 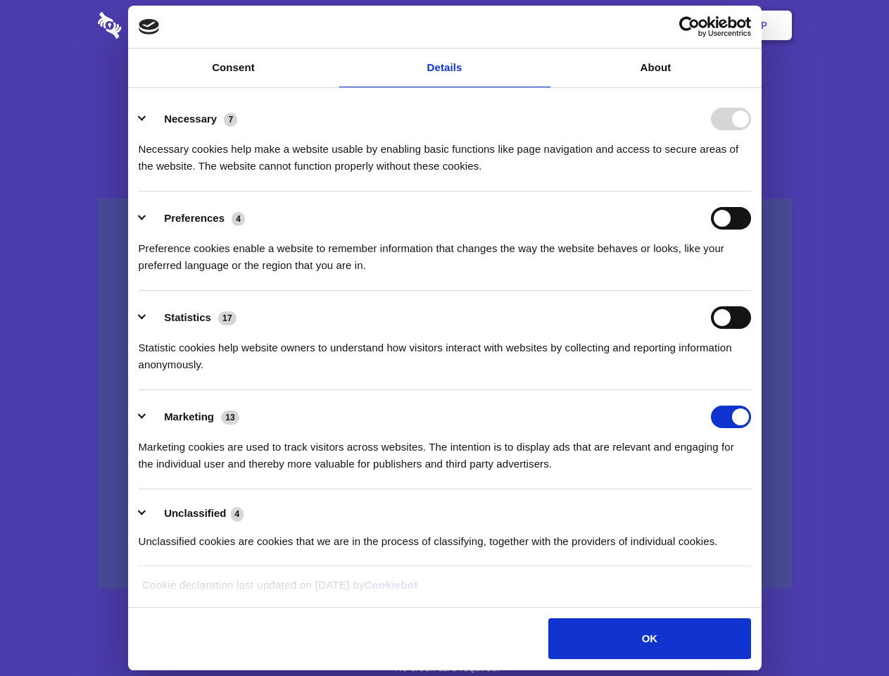 I want to click on div: Statistic cookies help website owners to understand how visitors interact with websites by collec..., so click(x=445, y=351).